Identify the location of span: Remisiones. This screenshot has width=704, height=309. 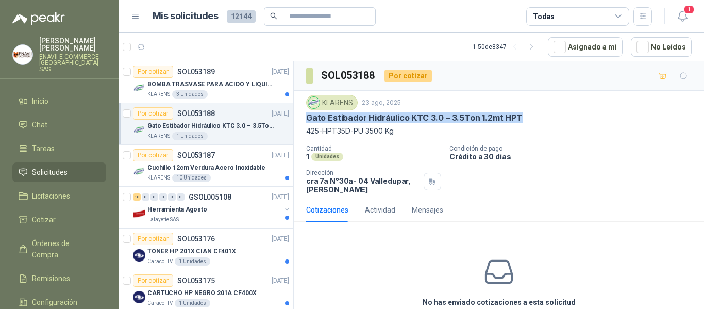
(51, 278).